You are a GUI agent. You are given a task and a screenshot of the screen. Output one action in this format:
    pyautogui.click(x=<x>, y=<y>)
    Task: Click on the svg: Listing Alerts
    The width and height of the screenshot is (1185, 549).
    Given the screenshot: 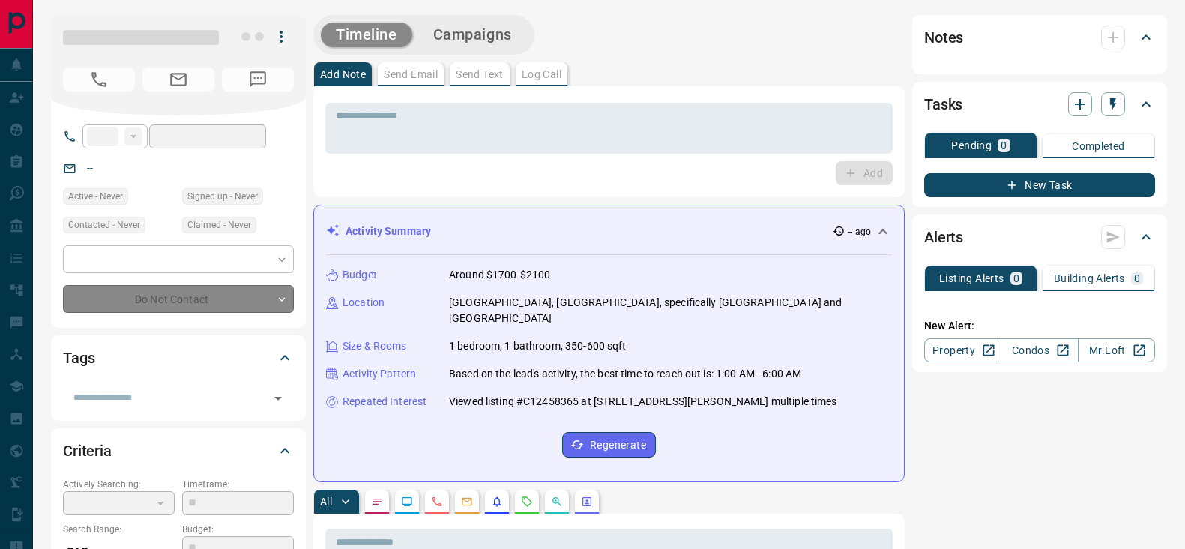 What is the action you would take?
    pyautogui.click(x=497, y=502)
    